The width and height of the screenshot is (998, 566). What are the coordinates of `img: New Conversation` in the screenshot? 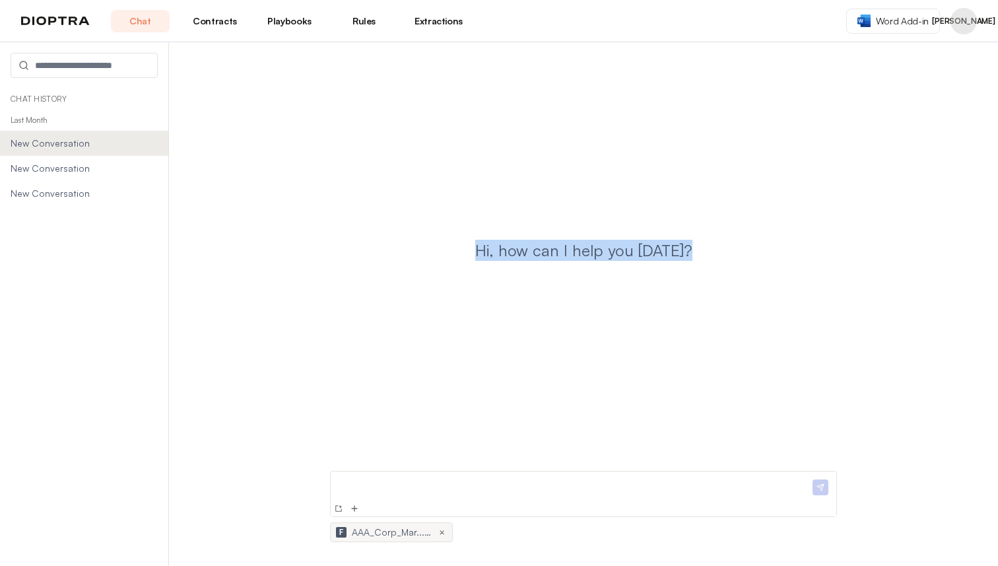 It's located at (339, 508).